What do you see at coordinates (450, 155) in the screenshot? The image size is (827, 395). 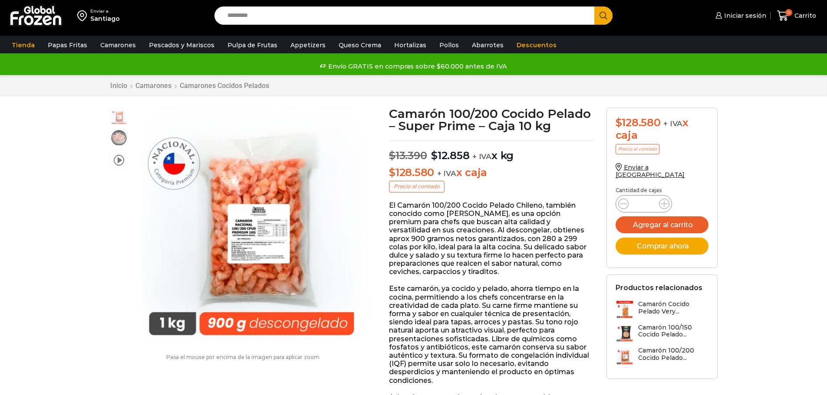 I see `bdi: 12.858` at bounding box center [450, 155].